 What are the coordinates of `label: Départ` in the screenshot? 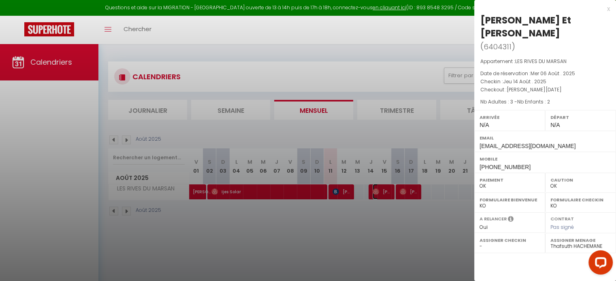 It's located at (580, 117).